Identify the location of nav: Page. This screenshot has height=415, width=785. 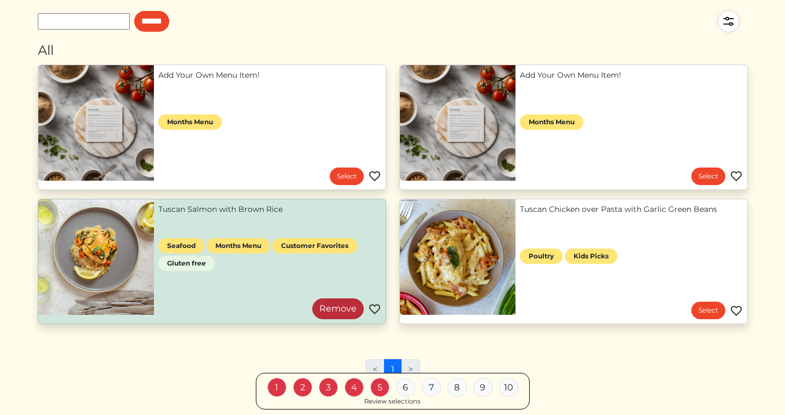
(393, 374).